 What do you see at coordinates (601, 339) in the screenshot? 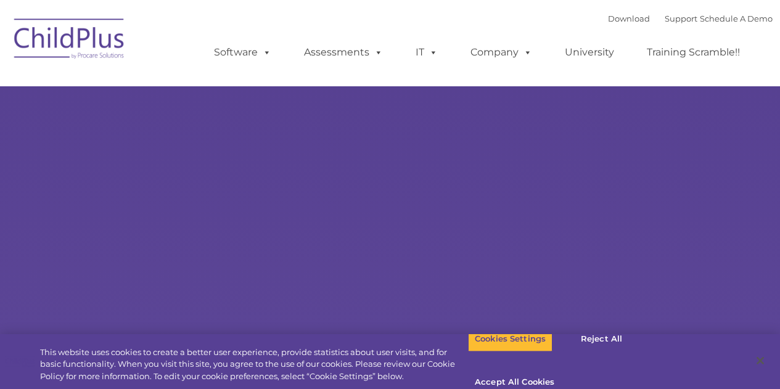
I see `button: Reject All` at bounding box center [601, 339].